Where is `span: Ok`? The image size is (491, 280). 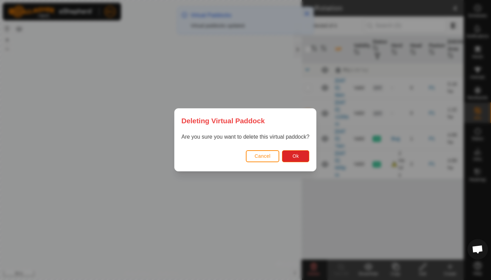
span: Ok is located at coordinates (296, 156).